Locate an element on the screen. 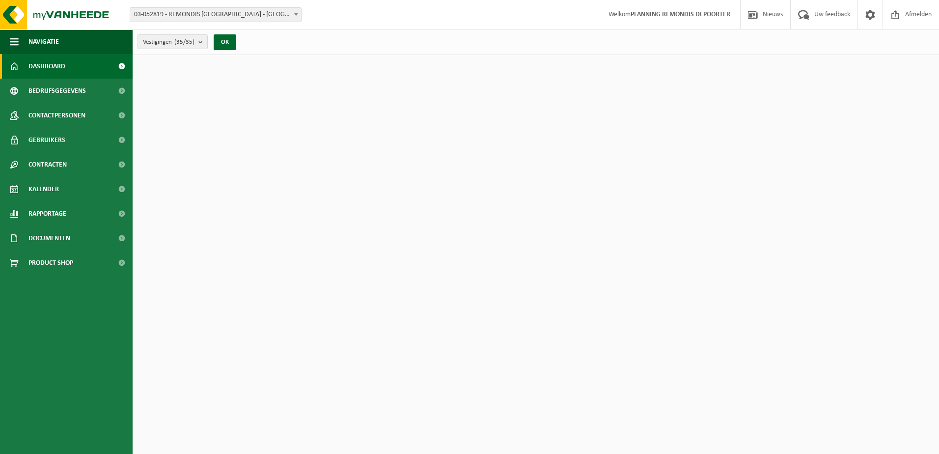 This screenshot has height=454, width=939. span: Contracten is located at coordinates (48, 164).